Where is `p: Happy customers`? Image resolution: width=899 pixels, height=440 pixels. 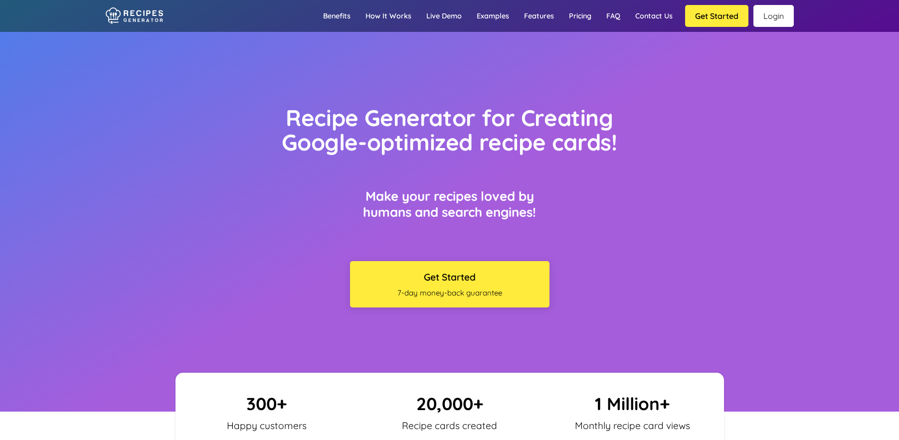
p: Happy customers is located at coordinates (267, 426).